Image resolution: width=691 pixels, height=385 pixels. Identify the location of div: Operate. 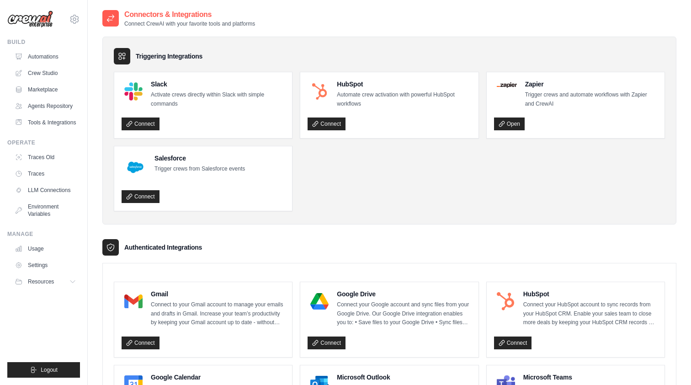
(43, 143).